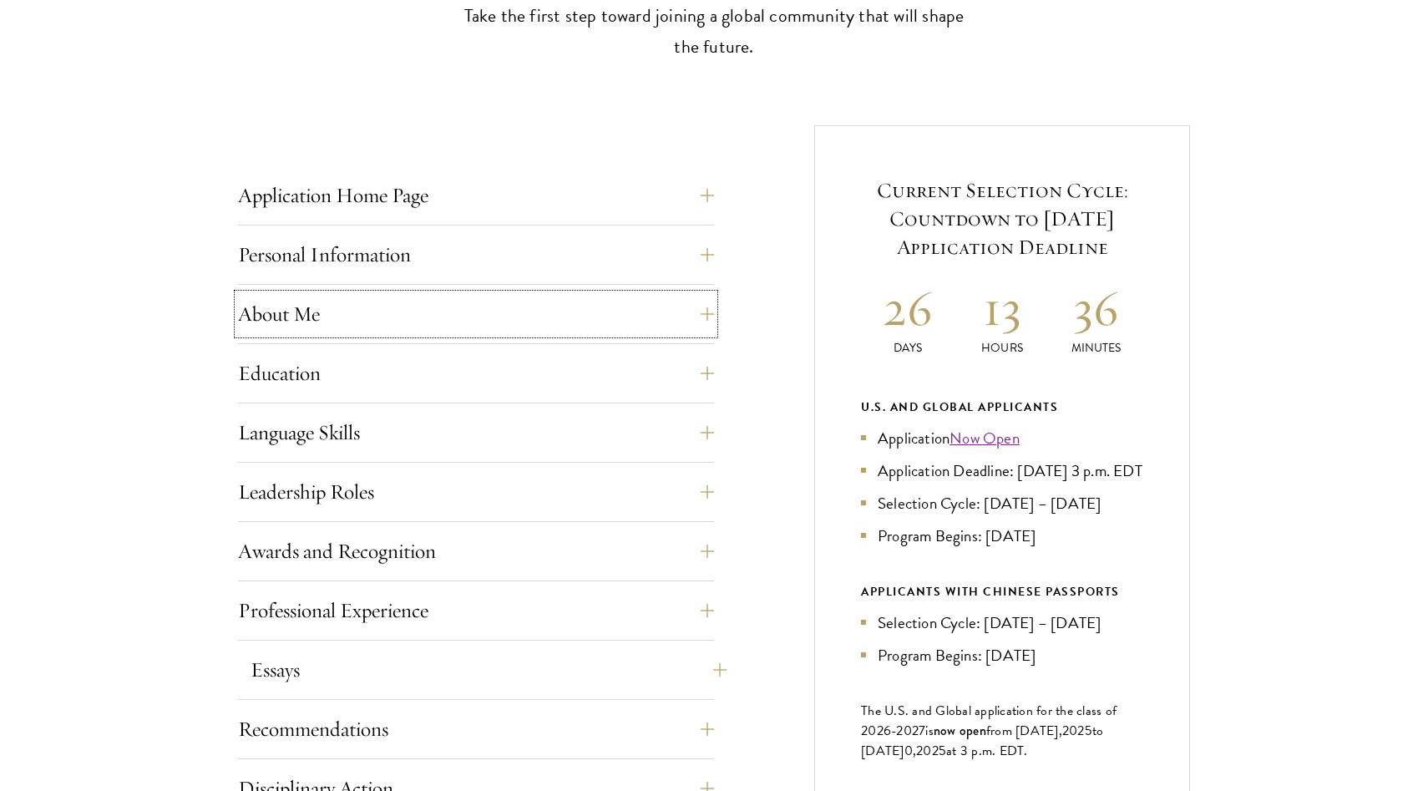 This screenshot has height=791, width=1428. What do you see at coordinates (908, 307) in the screenshot?
I see `h2: 26` at bounding box center [908, 307].